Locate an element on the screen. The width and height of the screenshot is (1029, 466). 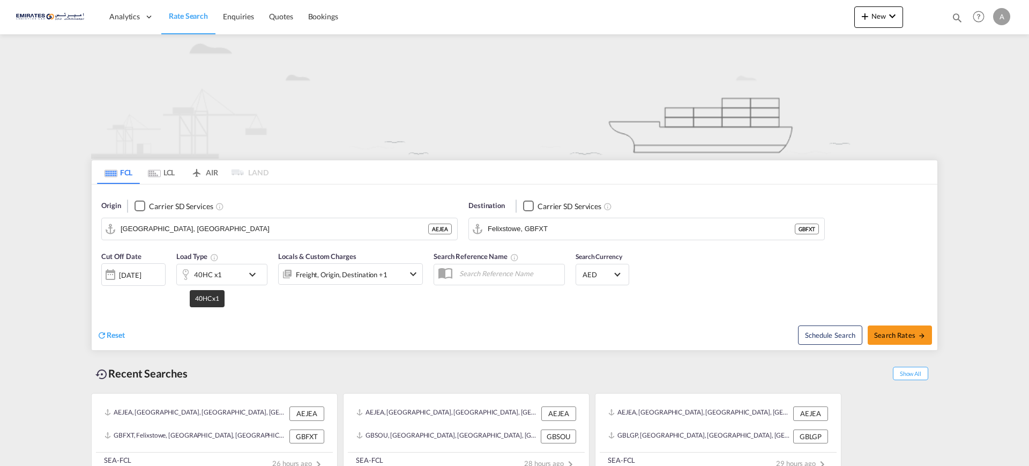
div: A is located at coordinates (1002, 17).